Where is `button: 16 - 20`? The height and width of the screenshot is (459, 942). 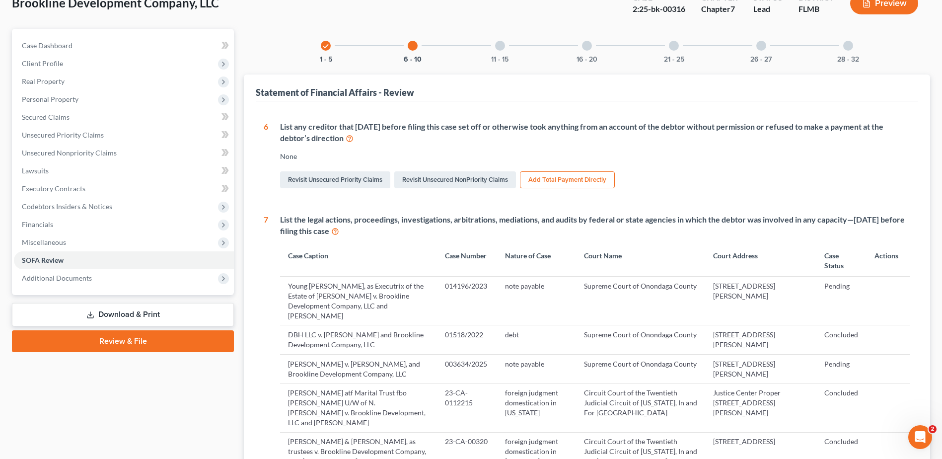 button: 16 - 20 is located at coordinates (587, 60).